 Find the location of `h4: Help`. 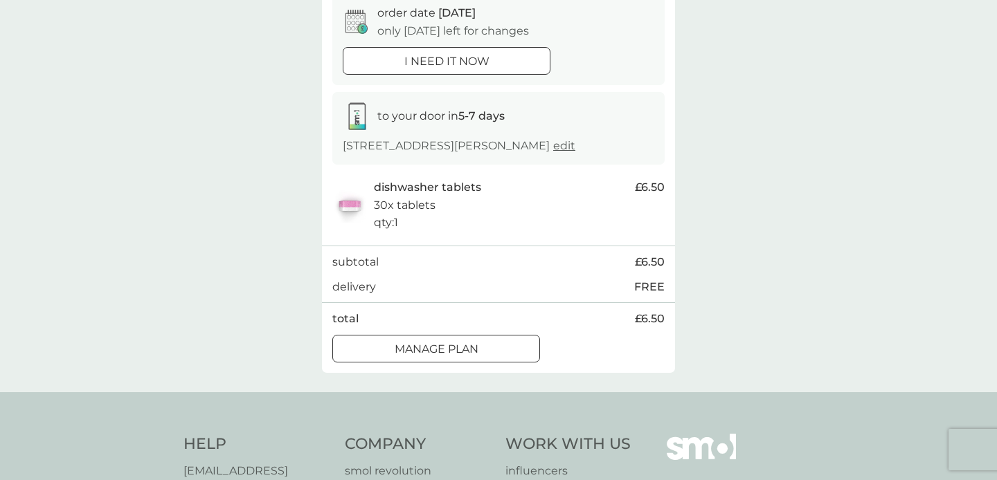

h4: Help is located at coordinates (257, 444).